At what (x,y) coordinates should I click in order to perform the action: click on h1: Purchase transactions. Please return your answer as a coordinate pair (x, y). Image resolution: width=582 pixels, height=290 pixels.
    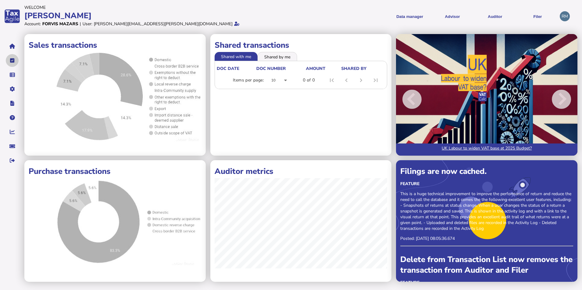
    Looking at the image, I should click on (115, 171).